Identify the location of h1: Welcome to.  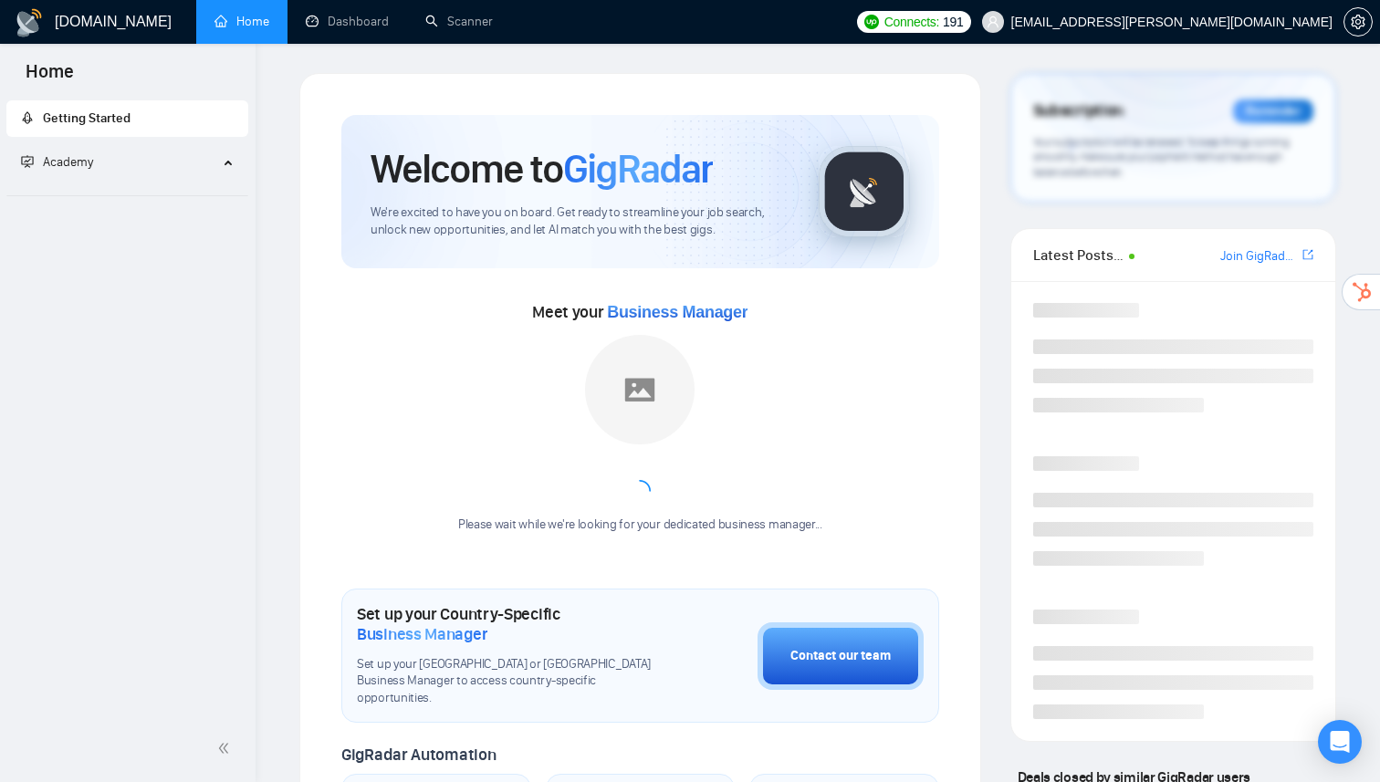
(541, 169).